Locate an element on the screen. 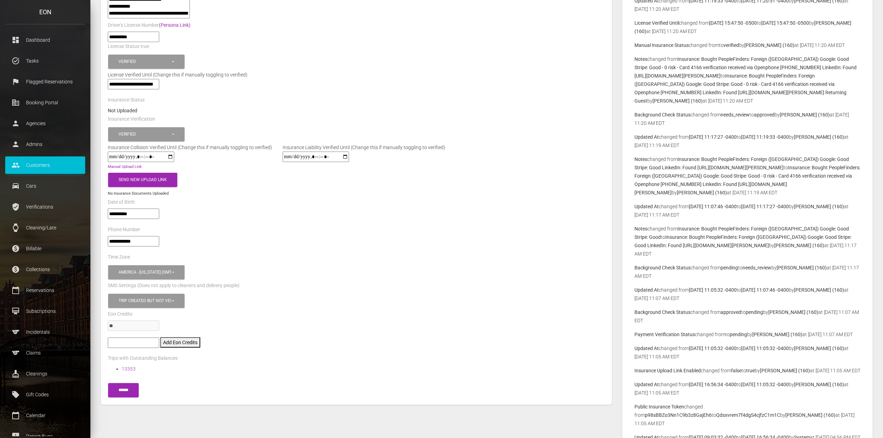 This screenshot has height=438, width=883. p: Calendar is located at coordinates (45, 415).